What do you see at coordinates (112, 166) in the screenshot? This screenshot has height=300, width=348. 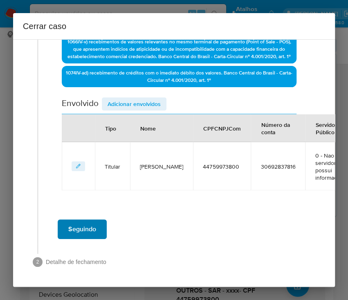 I see `span: Titular` at bounding box center [112, 166].